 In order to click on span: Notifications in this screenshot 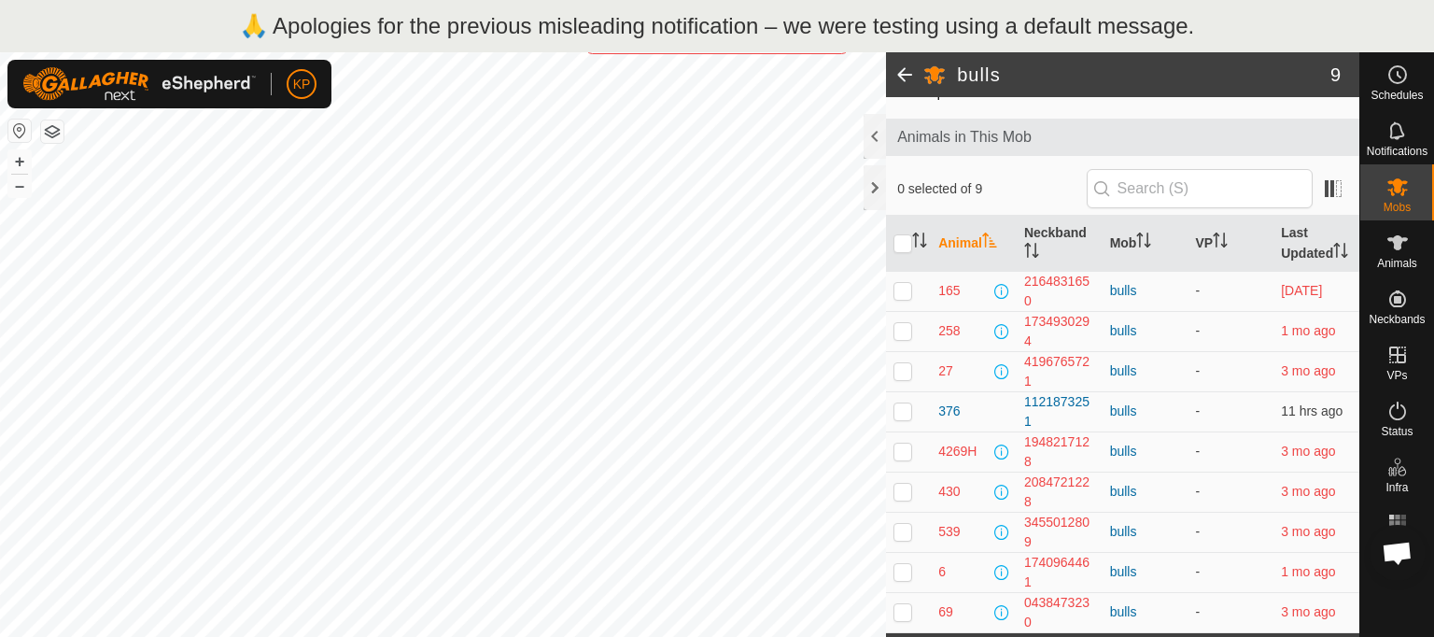, I will do `click(1397, 151)`.